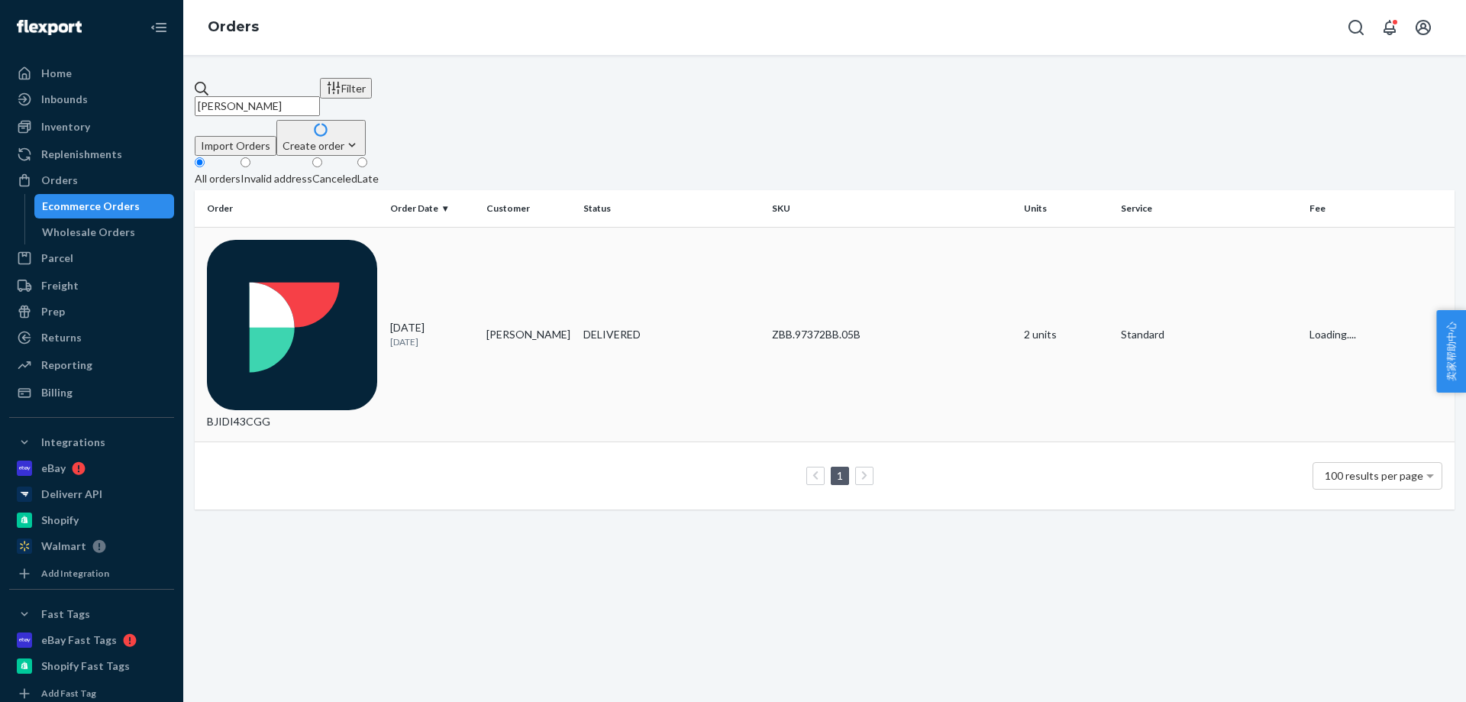  Describe the element at coordinates (892, 208) in the screenshot. I see `th: SKU` at that location.